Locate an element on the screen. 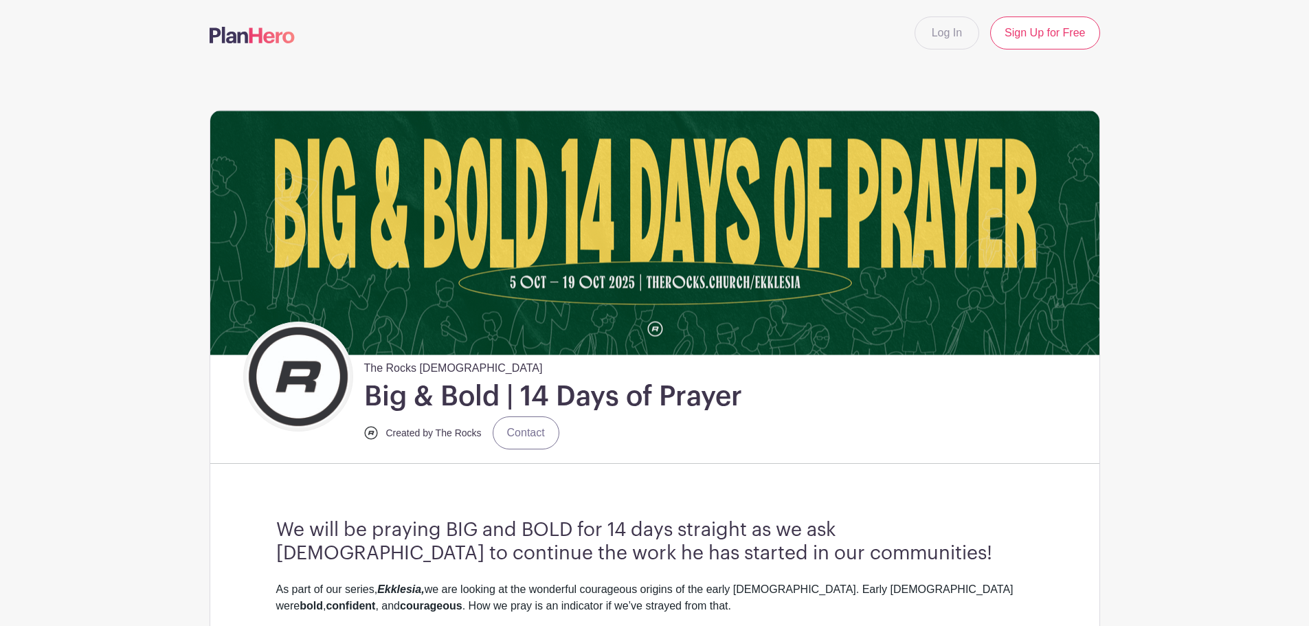 This screenshot has width=1309, height=626. img: logo-507f7623f17ff9eddc593b1ce0a138ce2505c220e1c5a4e2b4648c50719b7d32.svg is located at coordinates (252, 35).